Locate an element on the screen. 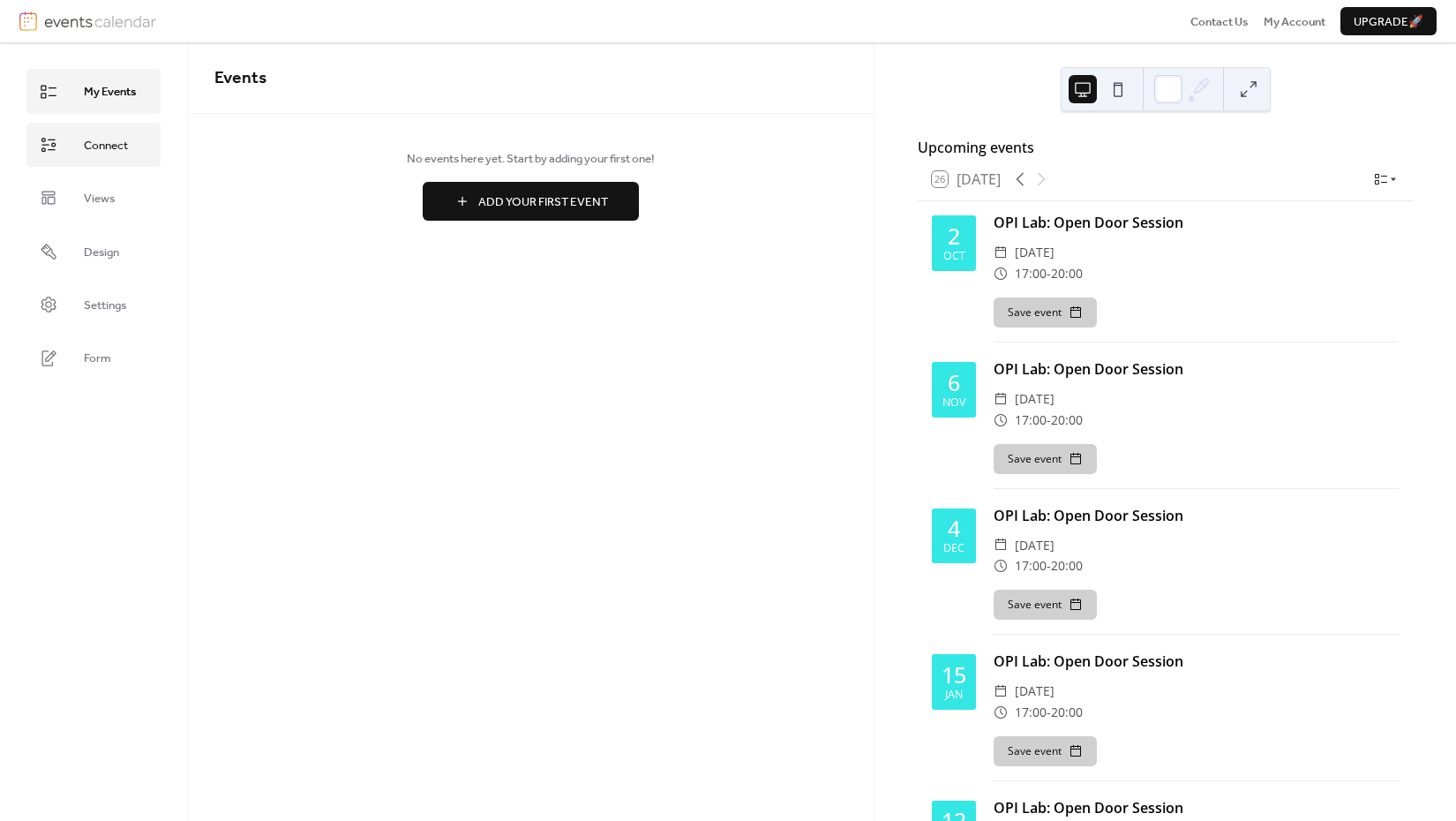 The width and height of the screenshot is (1456, 821). a: Views is located at coordinates (93, 198).